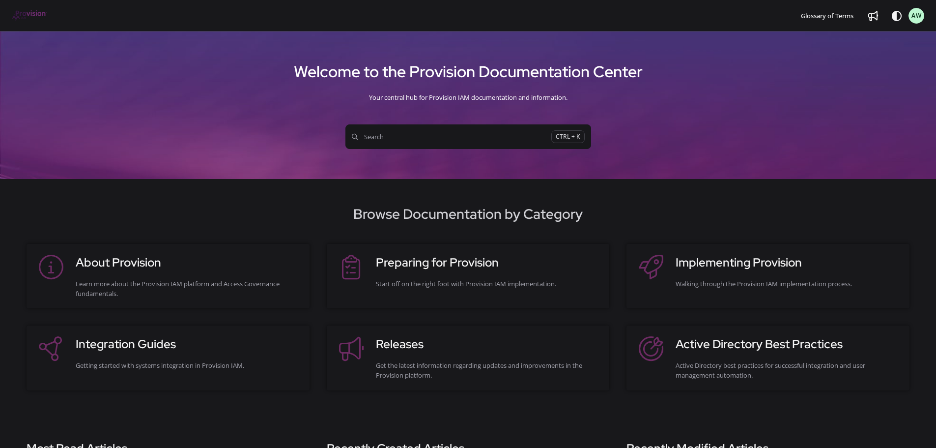  Describe the element at coordinates (468, 357) in the screenshot. I see `a: ReleasesGet the latest information regarding updates and improvements in the Provision platform.` at that location.